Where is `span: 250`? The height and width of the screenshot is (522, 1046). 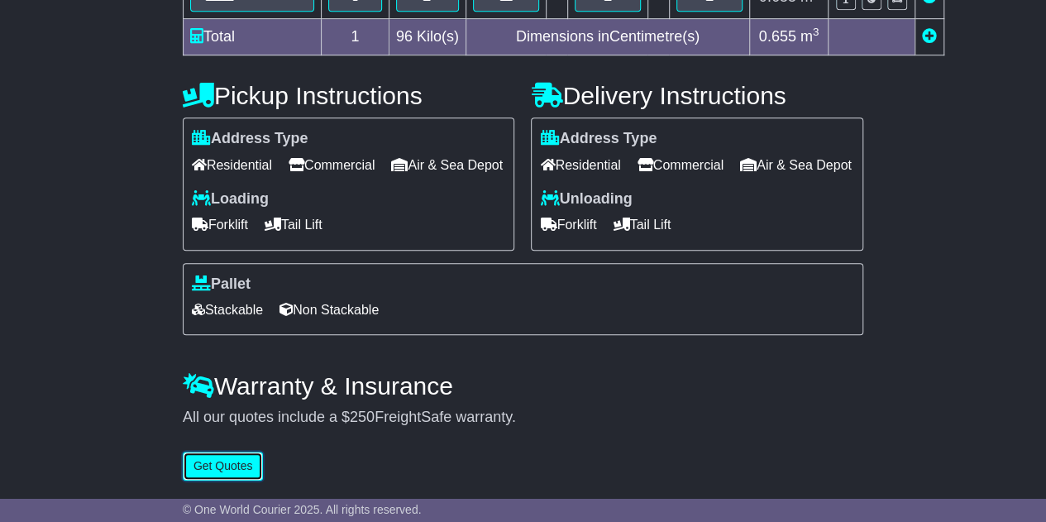
span: 250 is located at coordinates (362, 417).